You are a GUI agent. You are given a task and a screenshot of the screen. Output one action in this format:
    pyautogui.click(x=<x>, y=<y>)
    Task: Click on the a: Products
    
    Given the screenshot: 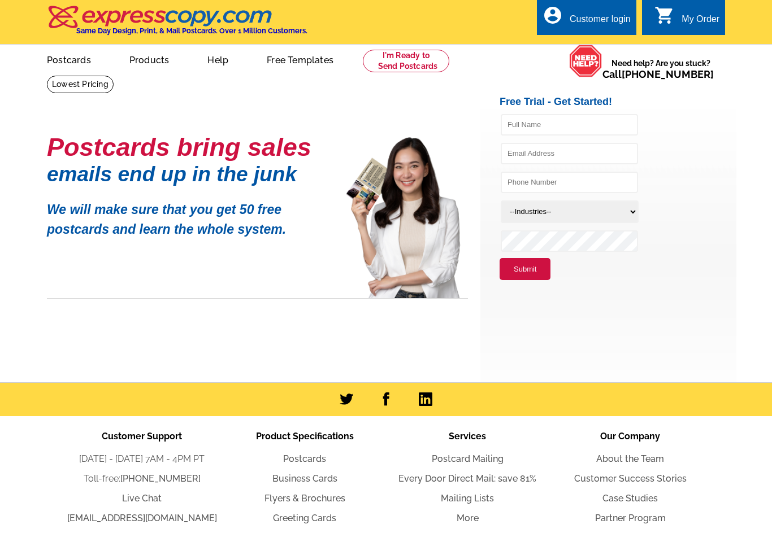 What is the action you would take?
    pyautogui.click(x=149, y=59)
    